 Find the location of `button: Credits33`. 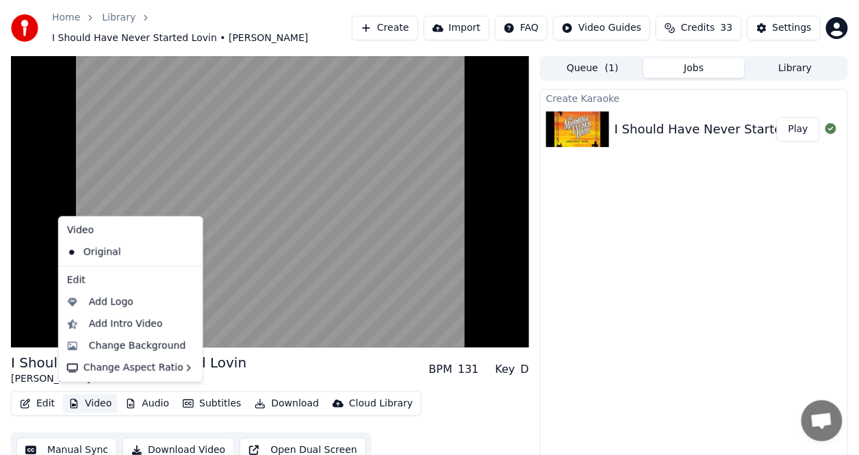

button: Credits33 is located at coordinates (698, 28).